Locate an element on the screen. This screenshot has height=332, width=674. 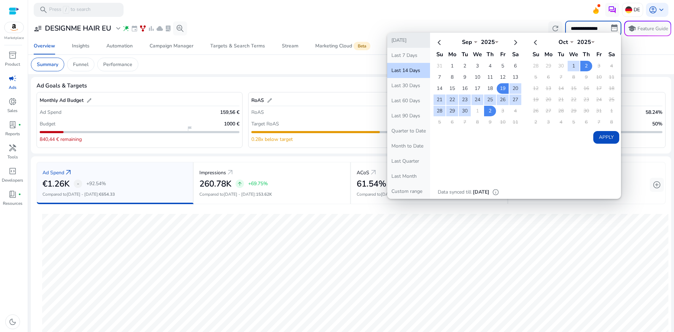
p: DE is located at coordinates (637, 9).